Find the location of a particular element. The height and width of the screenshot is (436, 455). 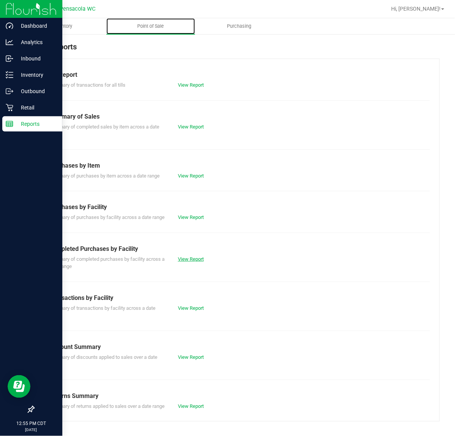

span: Summary of completed sales by item across a date range is located at coordinates (104, 130).